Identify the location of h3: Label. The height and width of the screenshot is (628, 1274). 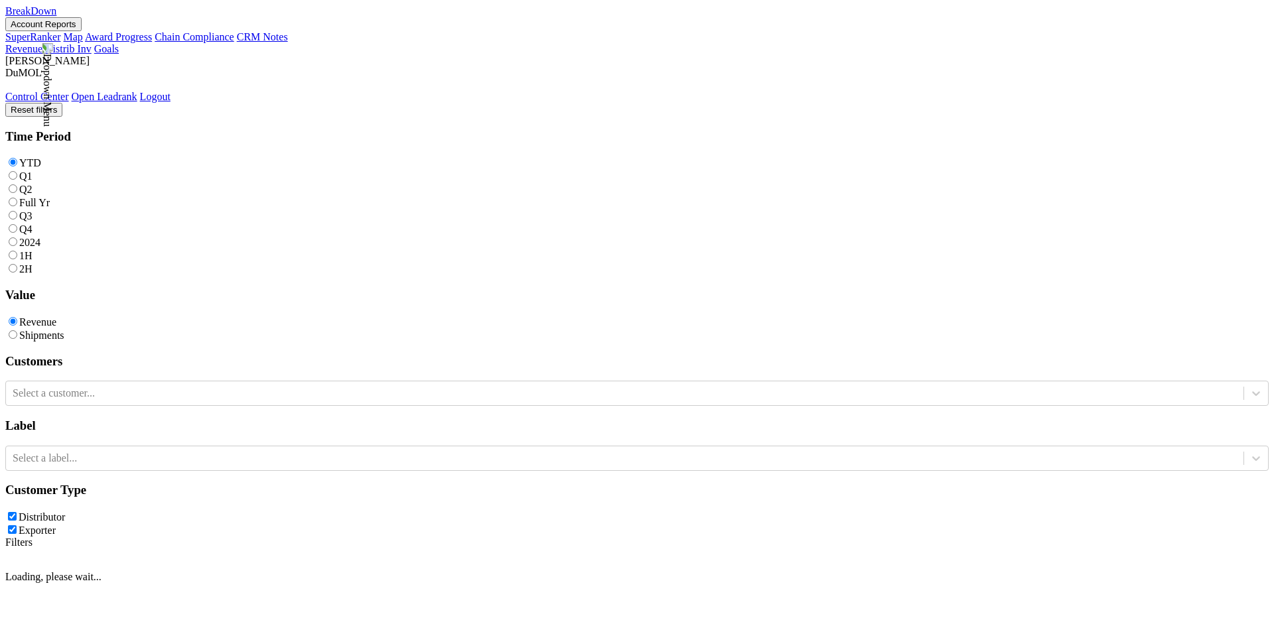
(637, 426).